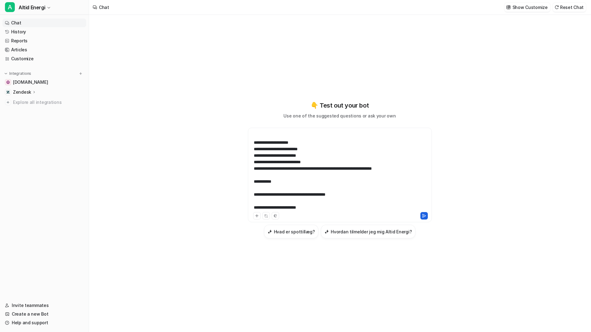 The image size is (591, 332). Describe the element at coordinates (44, 23) in the screenshot. I see `a: Chat` at that location.